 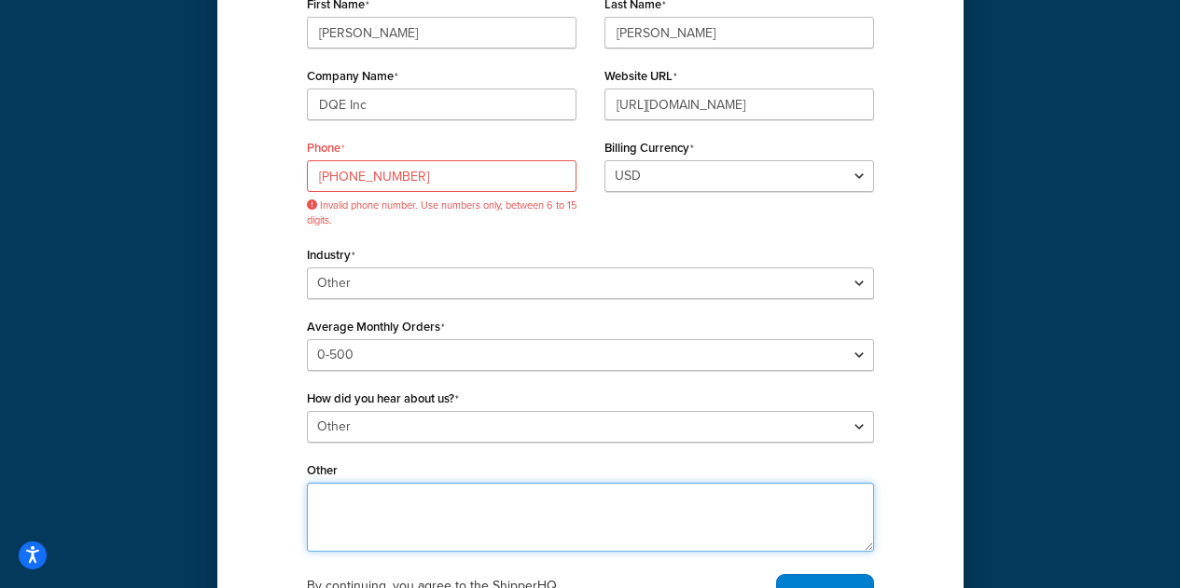 I want to click on label: Billing Currency, so click(x=649, y=148).